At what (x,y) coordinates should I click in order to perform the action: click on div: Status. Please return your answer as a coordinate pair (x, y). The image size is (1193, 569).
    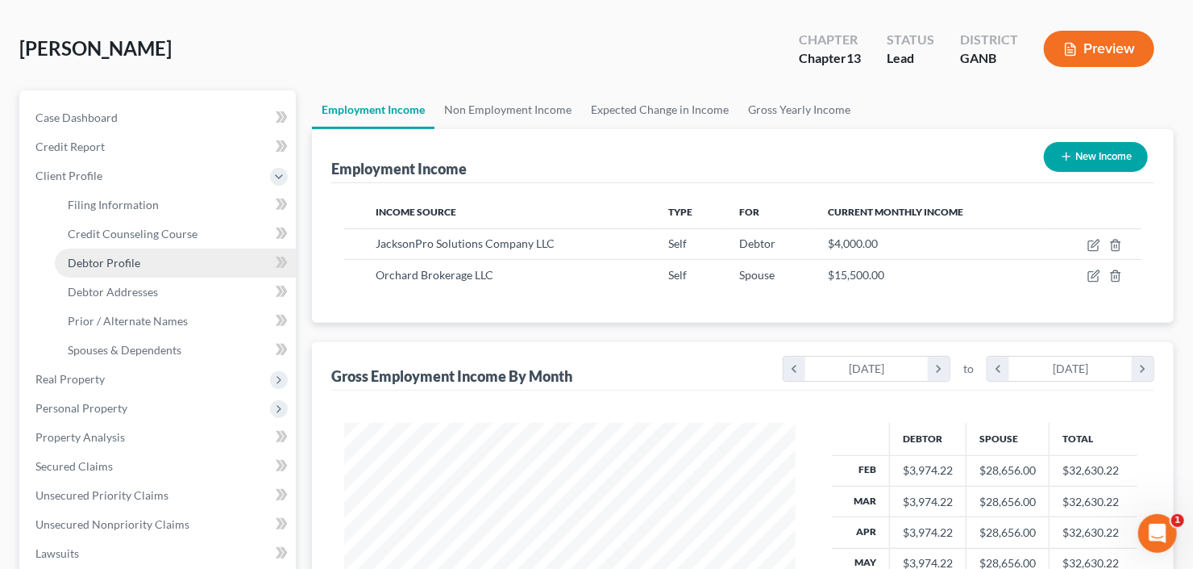
    Looking at the image, I should click on (910, 40).